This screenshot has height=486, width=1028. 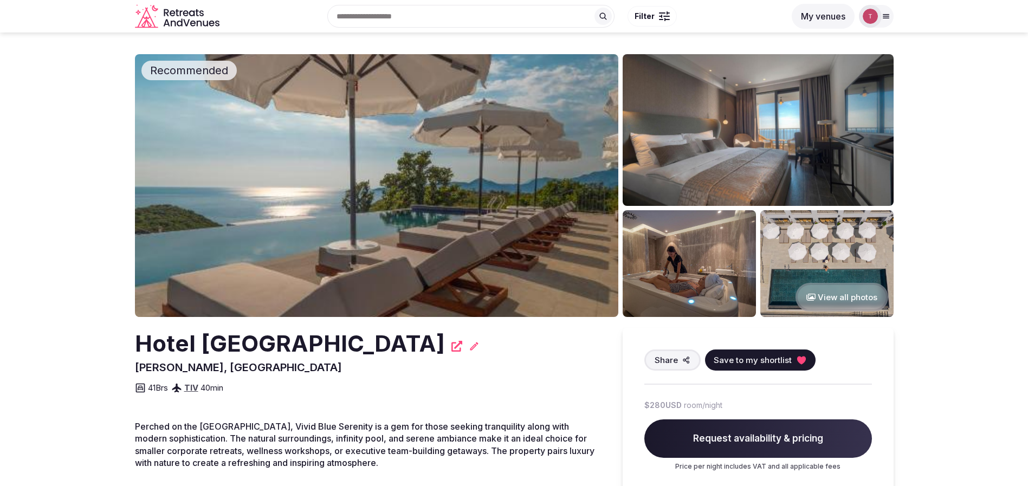 What do you see at coordinates (673, 360) in the screenshot?
I see `button: Share` at bounding box center [673, 360].